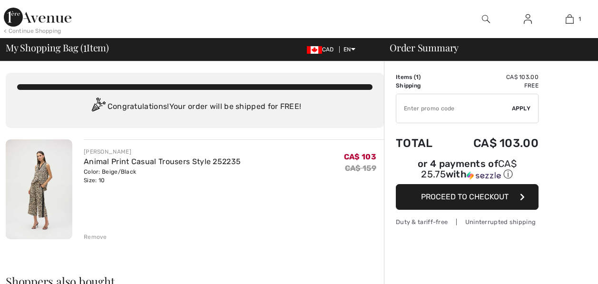  What do you see at coordinates (422, 86) in the screenshot?
I see `td: Shipping` at bounding box center [422, 86].